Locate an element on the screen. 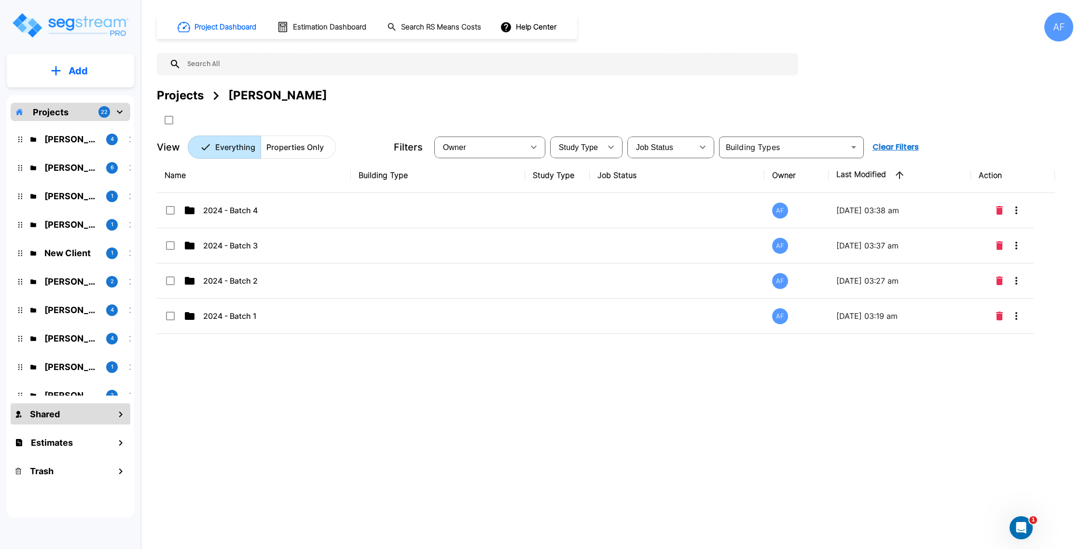 This screenshot has width=1081, height=549. button: Clear Filters is located at coordinates (896, 147).